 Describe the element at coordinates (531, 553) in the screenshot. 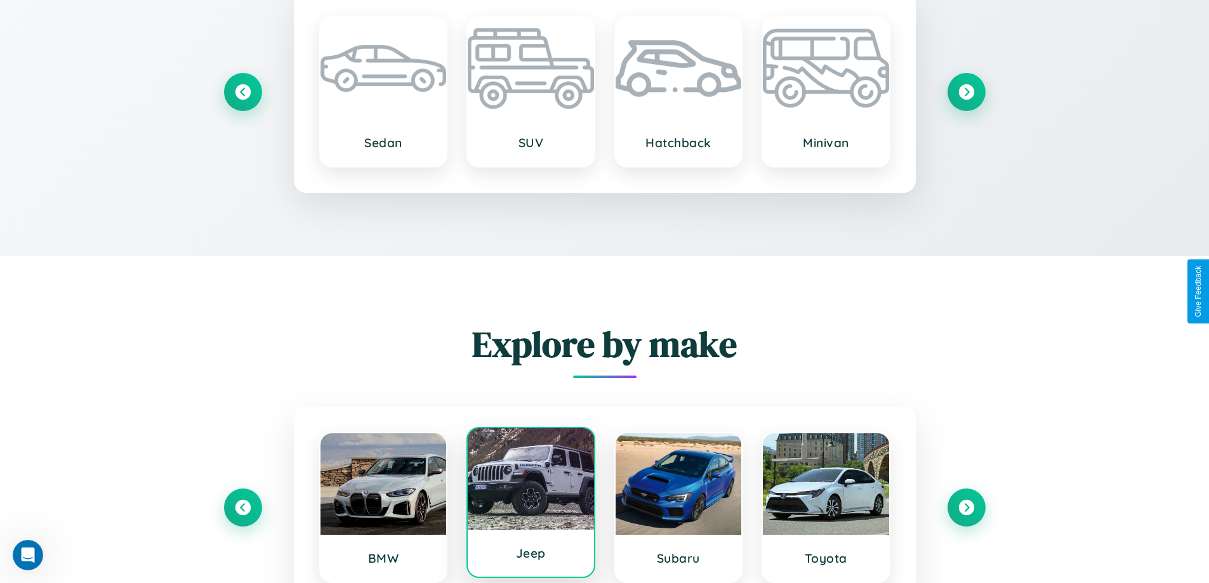

I see `h3: Jeep` at that location.